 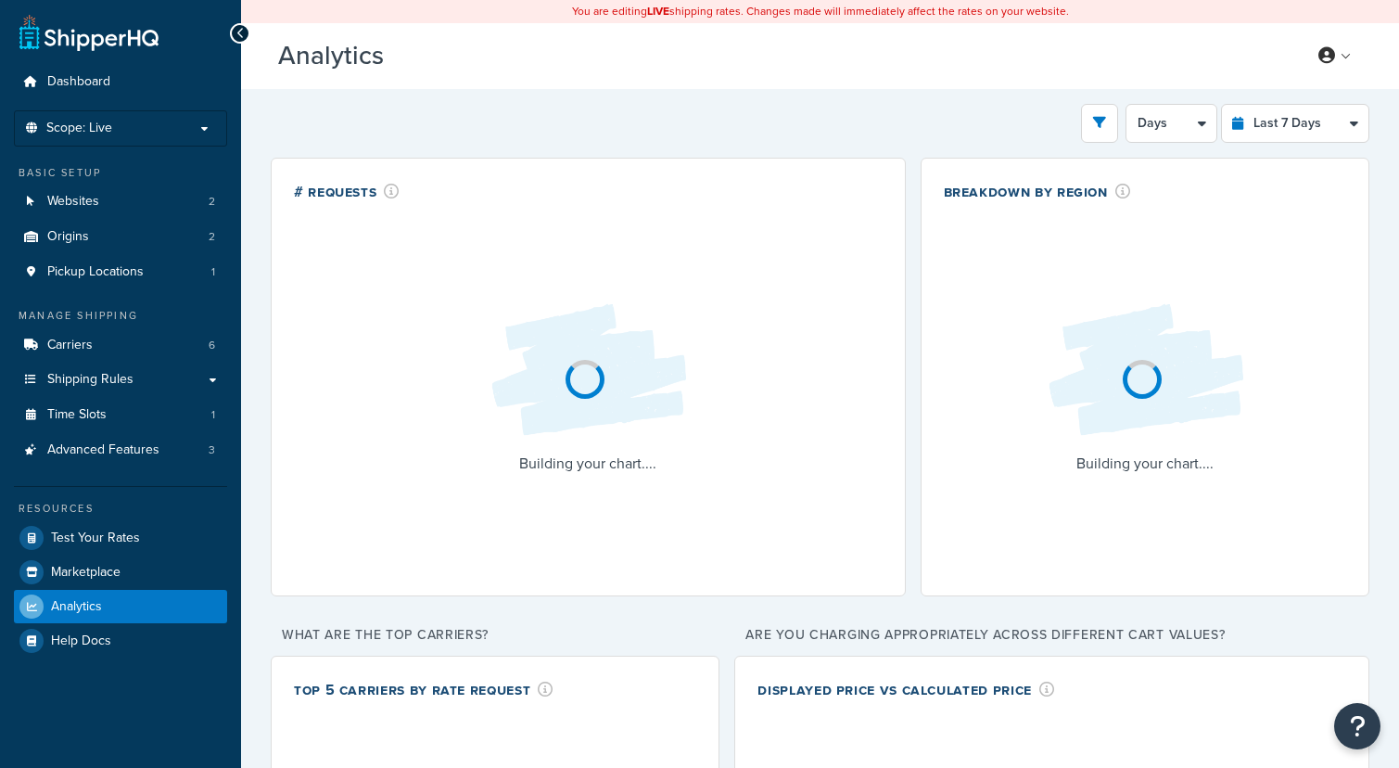 I want to click on span: Websites, so click(x=73, y=201).